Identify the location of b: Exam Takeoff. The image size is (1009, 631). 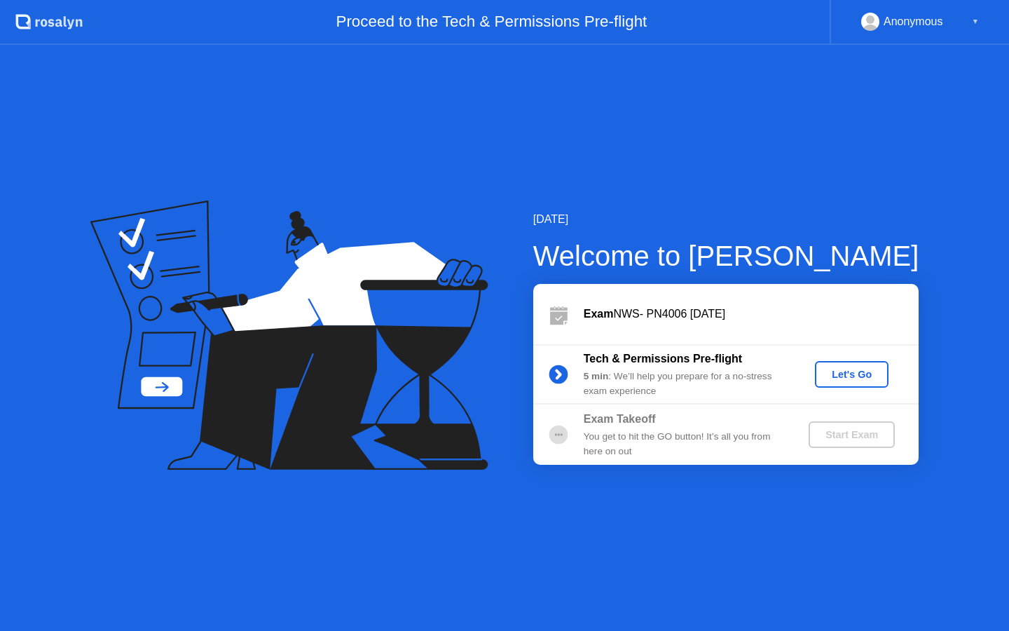
(619, 418).